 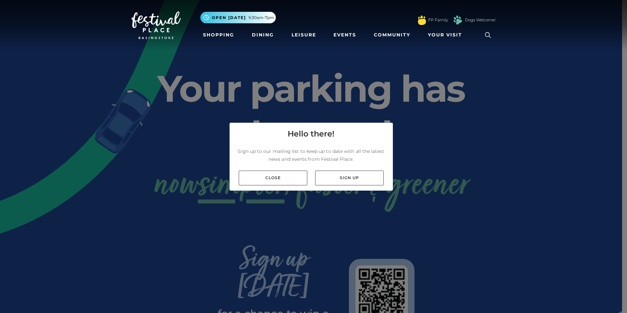 I want to click on a: Close, so click(x=273, y=178).